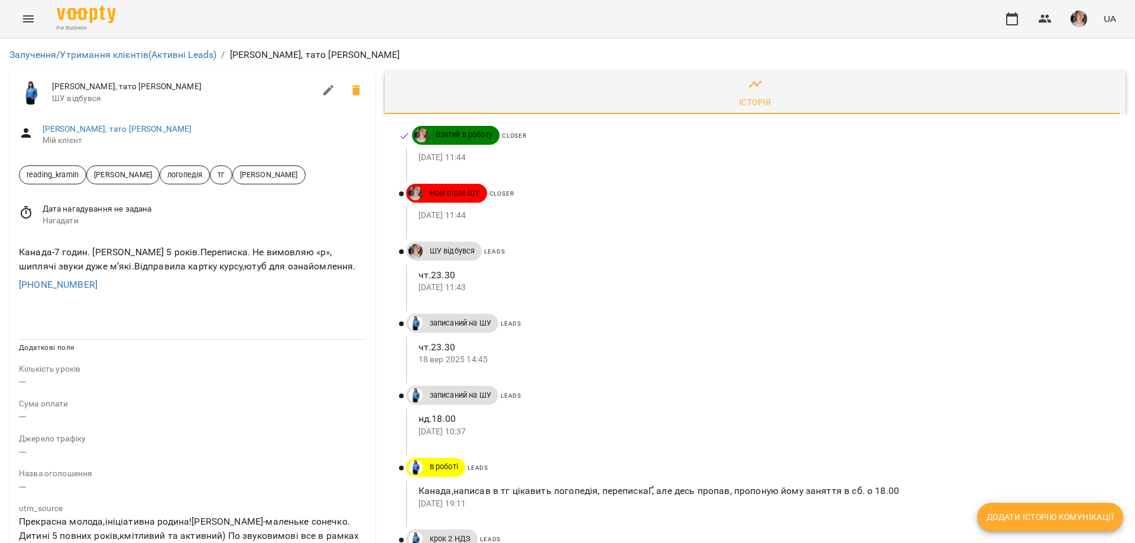 The height and width of the screenshot is (543, 1135). Describe the element at coordinates (464, 135) in the screenshot. I see `span: Взятий в роботу` at that location.